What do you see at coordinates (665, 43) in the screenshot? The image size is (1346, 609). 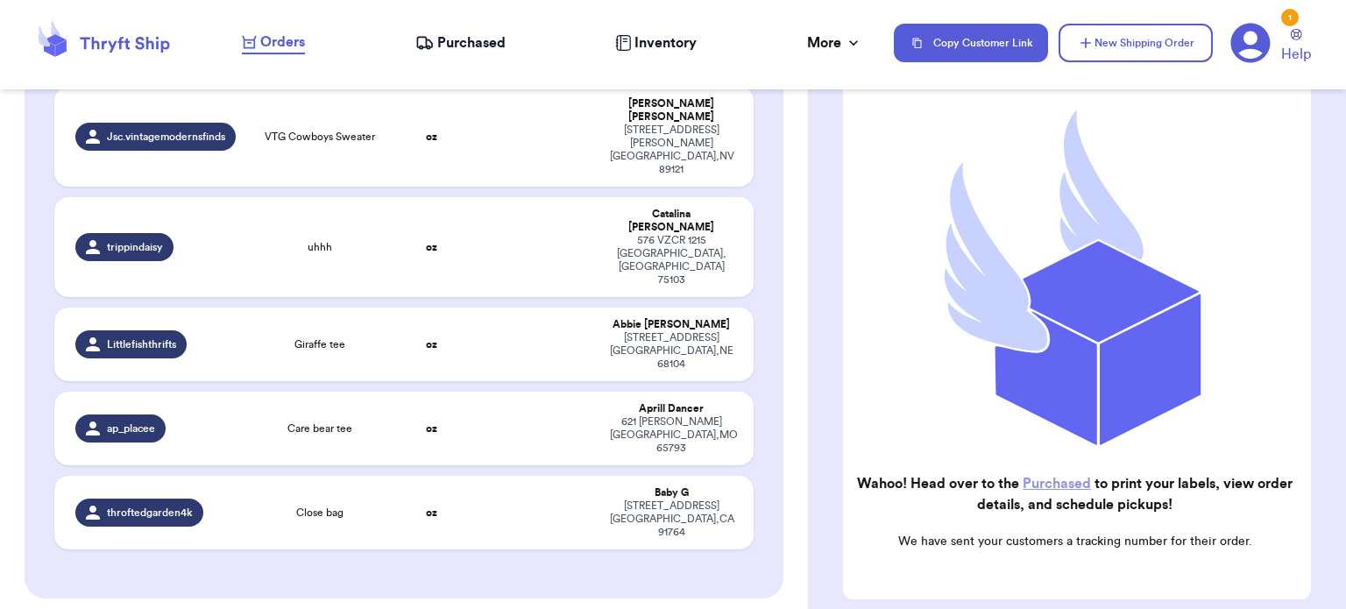 I see `span: Inventory` at bounding box center [665, 43].